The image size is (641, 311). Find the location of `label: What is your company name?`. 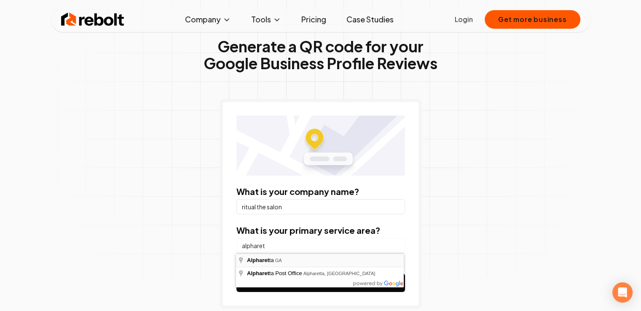

label: What is your company name? is located at coordinates (297, 191).